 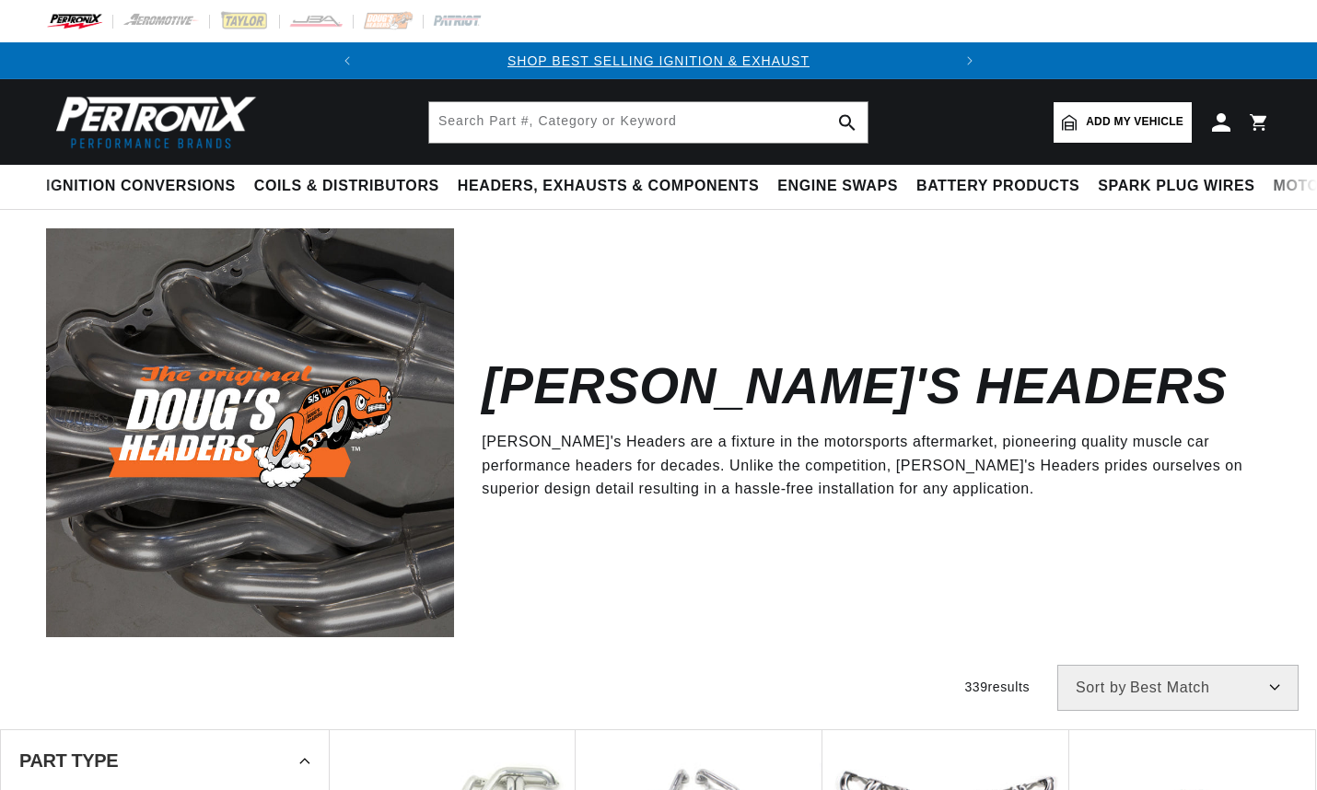 What do you see at coordinates (141, 186) in the screenshot?
I see `span: Ignition Conversions` at bounding box center [141, 186].